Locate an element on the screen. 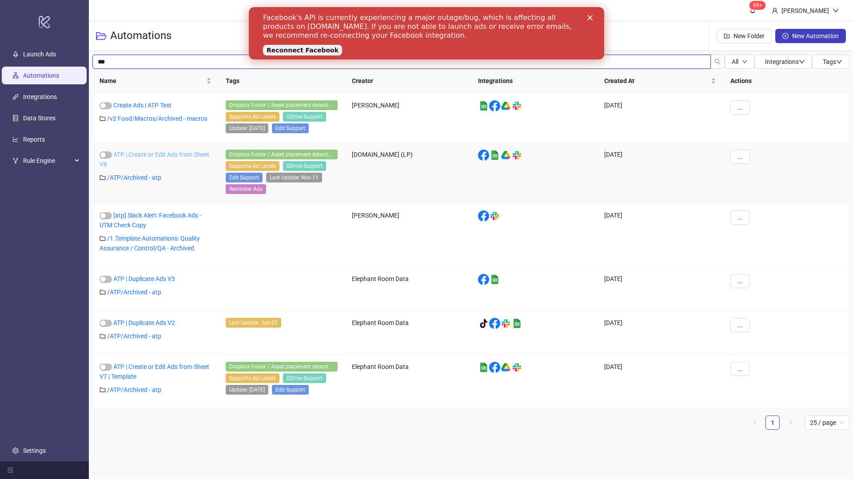  span: menu-fold is located at coordinates (10, 470).